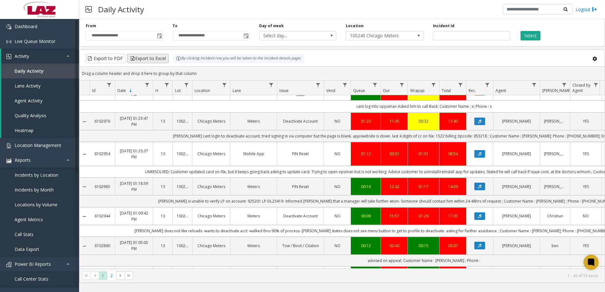 The height and width of the screenshot is (292, 605). I want to click on div: 13:40, so click(453, 121).